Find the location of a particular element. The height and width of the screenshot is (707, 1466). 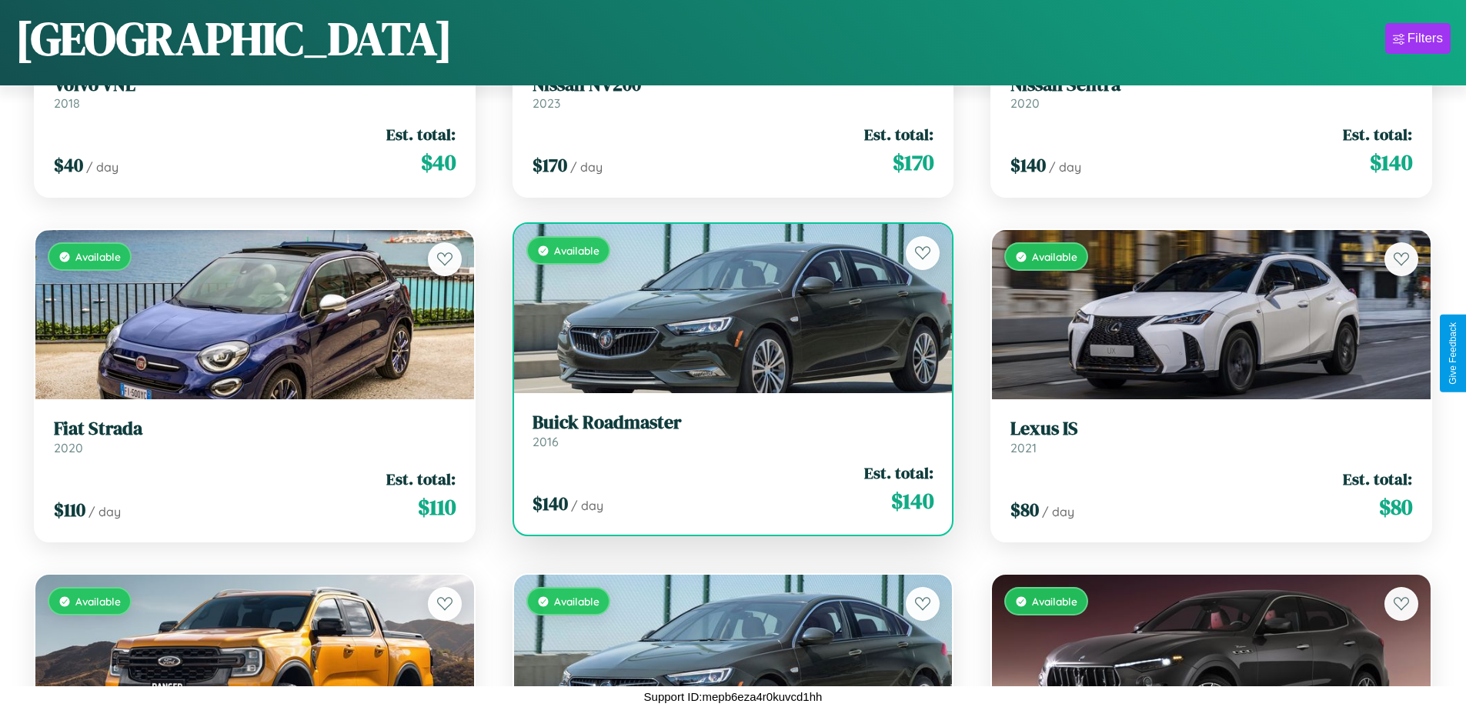

a: Buick Roadmaster2016 is located at coordinates (733, 430).